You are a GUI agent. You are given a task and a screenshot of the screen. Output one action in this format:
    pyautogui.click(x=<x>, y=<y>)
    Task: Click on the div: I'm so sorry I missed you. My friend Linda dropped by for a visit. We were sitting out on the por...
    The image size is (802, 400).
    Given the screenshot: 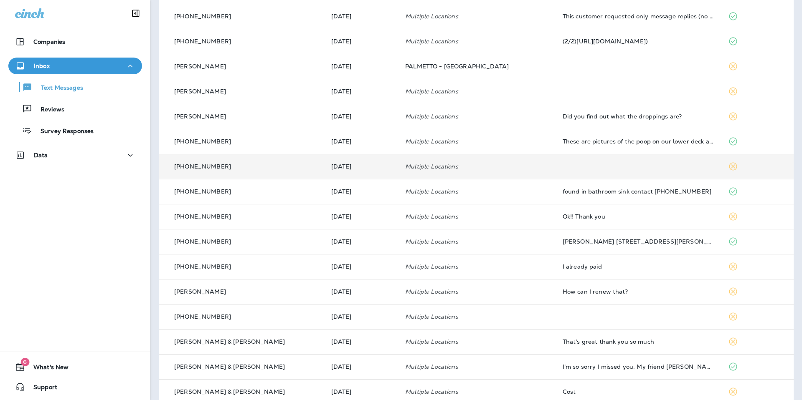 What is the action you would take?
    pyautogui.click(x=638, y=367)
    